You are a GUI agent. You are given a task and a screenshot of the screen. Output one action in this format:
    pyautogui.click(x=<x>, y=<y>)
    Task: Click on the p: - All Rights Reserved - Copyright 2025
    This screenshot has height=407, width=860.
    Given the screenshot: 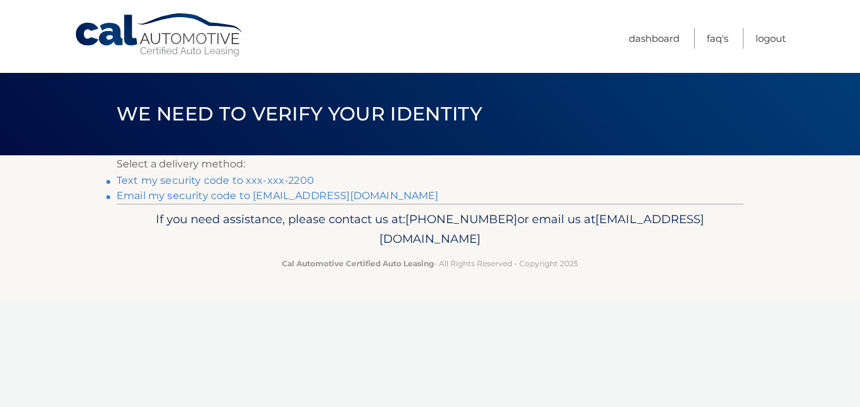 What is the action you would take?
    pyautogui.click(x=430, y=263)
    